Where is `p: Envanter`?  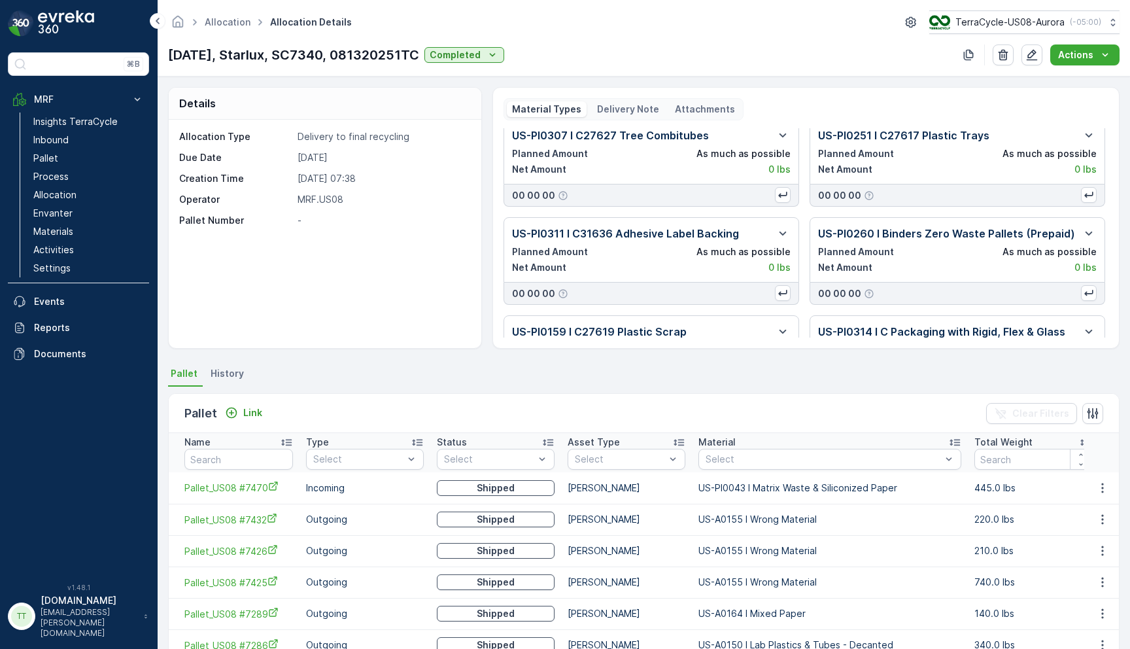
p: Envanter is located at coordinates (53, 213).